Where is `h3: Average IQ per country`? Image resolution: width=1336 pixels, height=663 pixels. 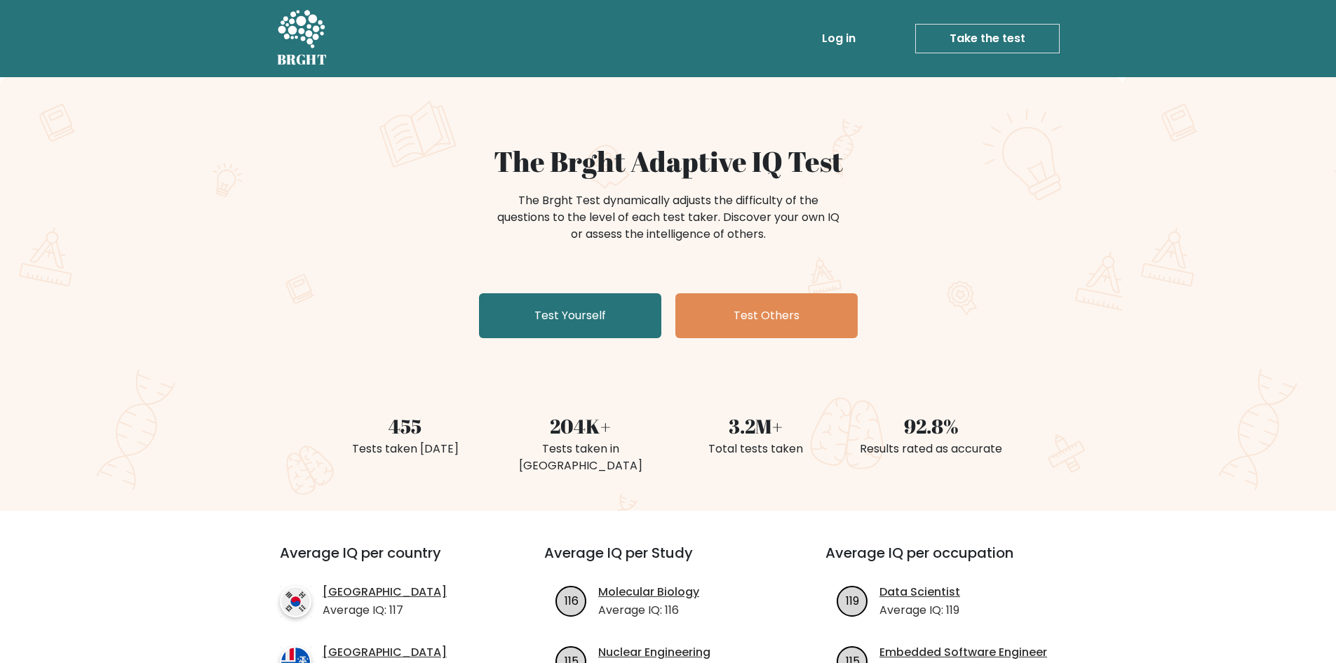 h3: Average IQ per country is located at coordinates (386, 561).